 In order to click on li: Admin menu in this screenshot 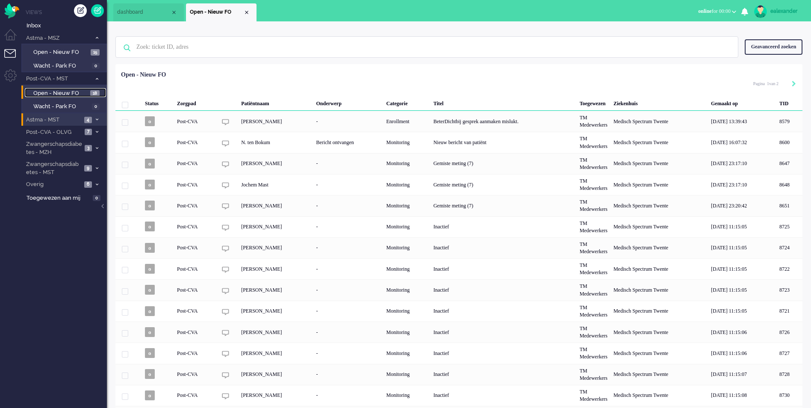, I will do `click(14, 79)`.